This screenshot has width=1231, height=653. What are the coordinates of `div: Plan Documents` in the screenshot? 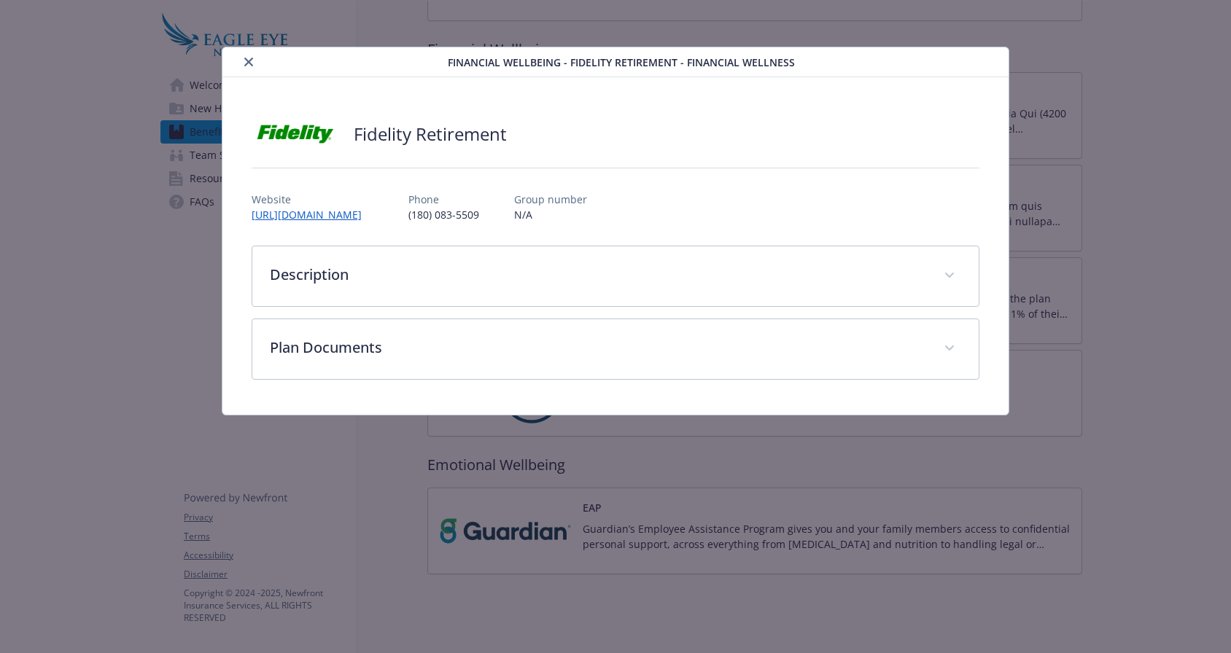 It's located at (615, 349).